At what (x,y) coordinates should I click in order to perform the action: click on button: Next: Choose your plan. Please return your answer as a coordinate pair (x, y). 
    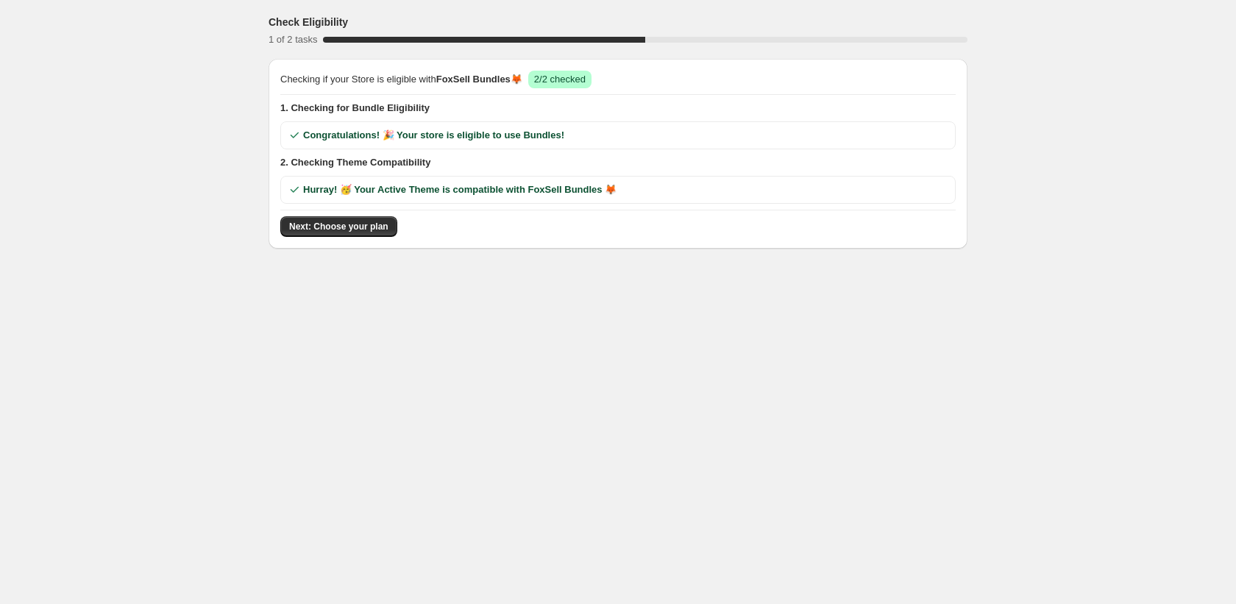
    Looking at the image, I should click on (338, 227).